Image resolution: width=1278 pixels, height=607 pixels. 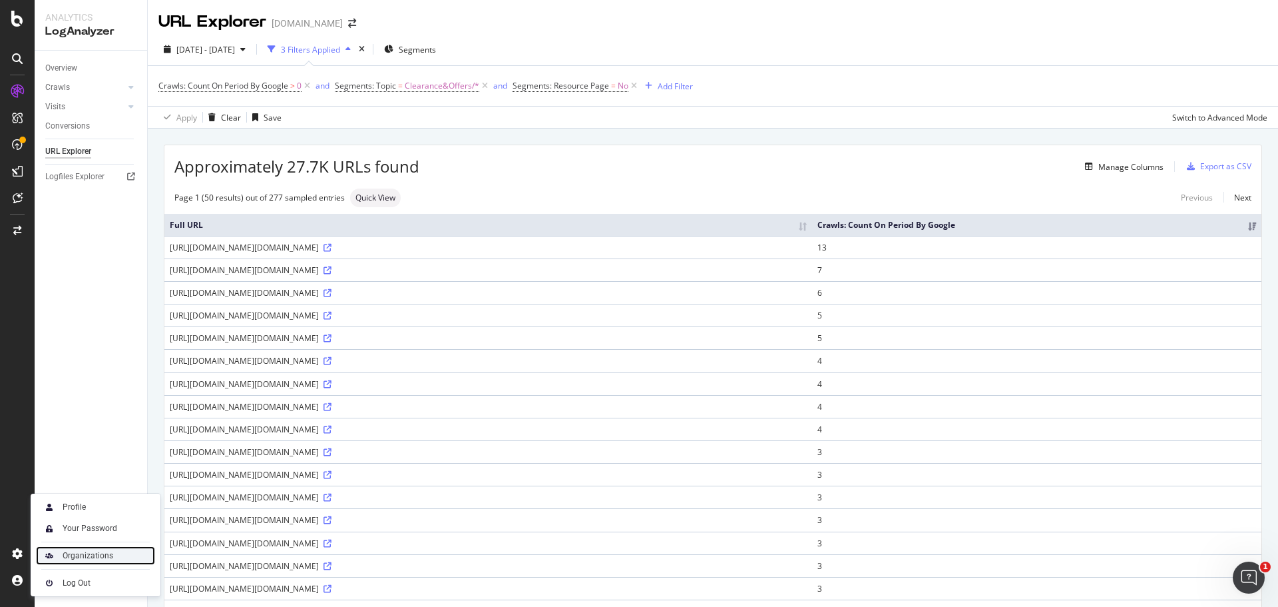 I want to click on span: Segments, so click(x=417, y=49).